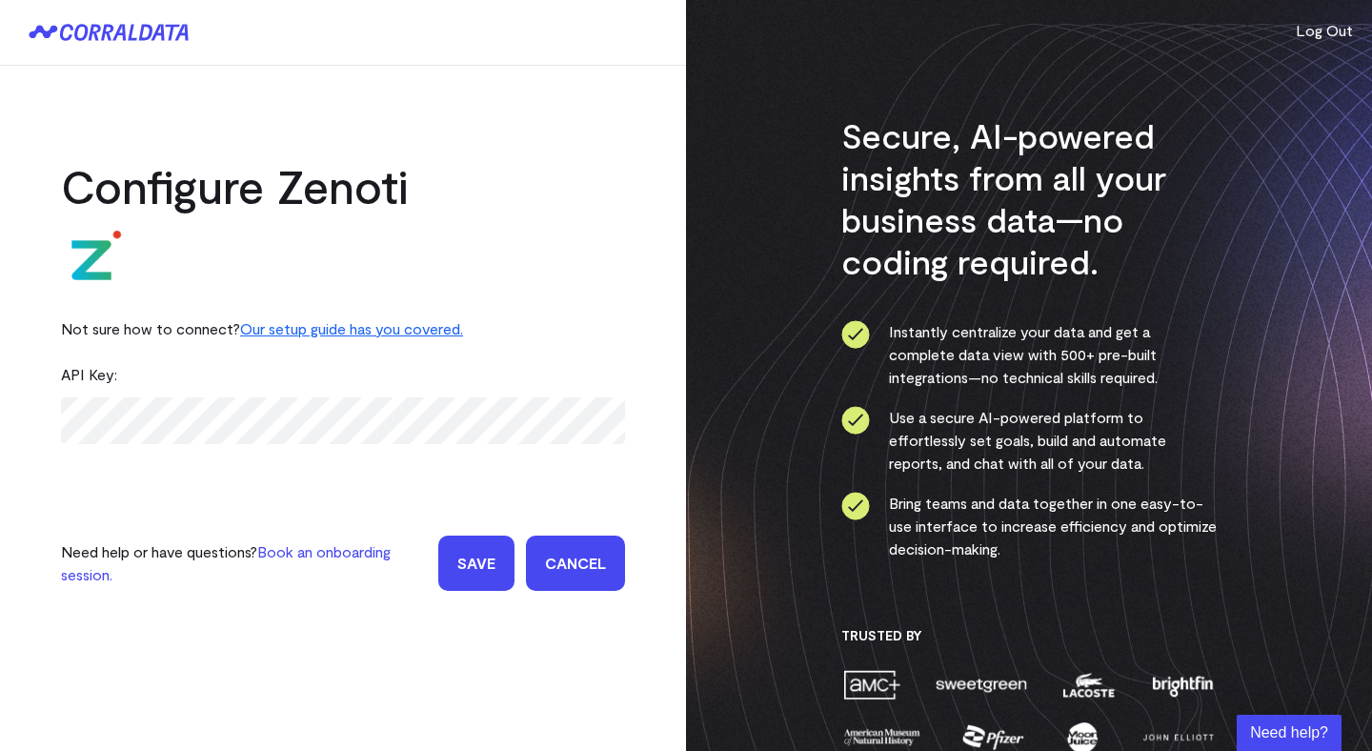 Image resolution: width=1372 pixels, height=751 pixels. Describe the element at coordinates (1182, 684) in the screenshot. I see `img: brightfin-a251e171.png` at that location.